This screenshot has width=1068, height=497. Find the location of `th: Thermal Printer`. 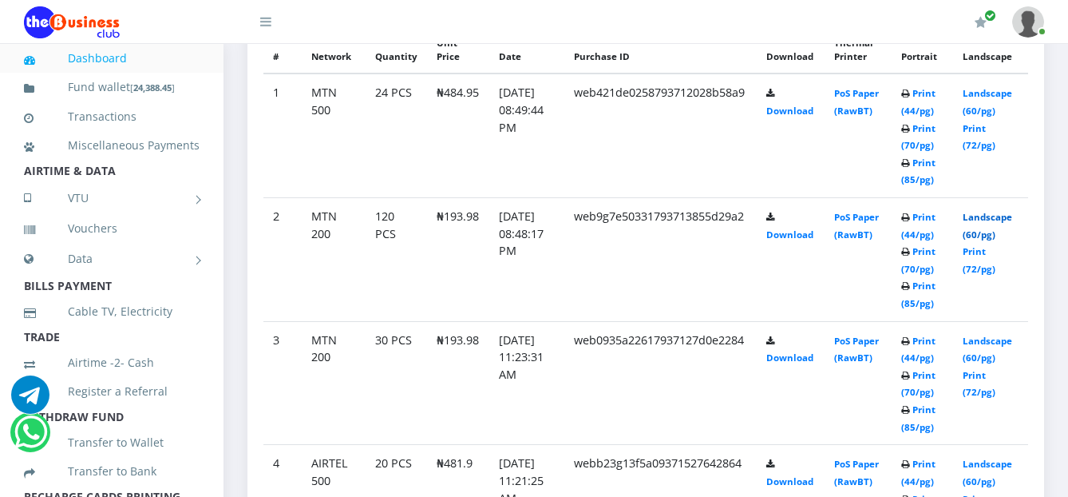

th: Thermal Printer is located at coordinates (858, 49).